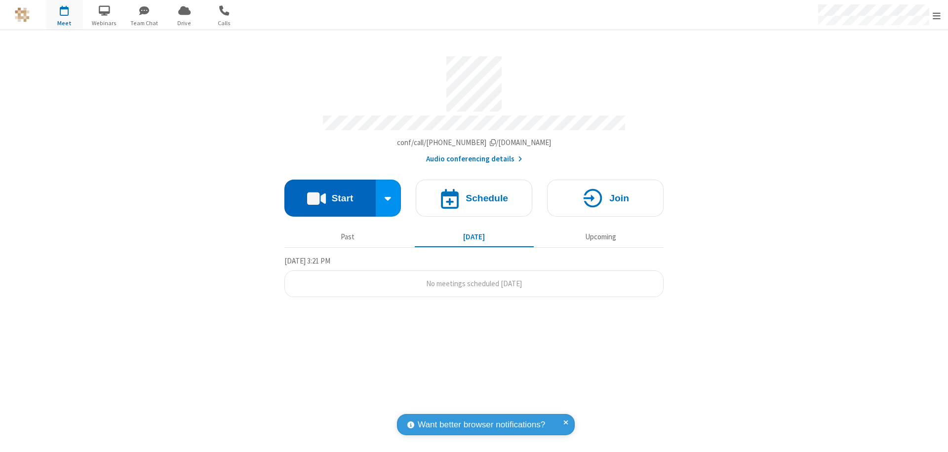  I want to click on button: Past, so click(348, 237).